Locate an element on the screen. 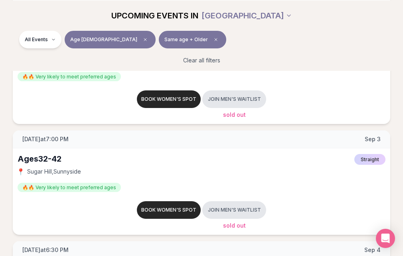  div: Open Intercom Messenger is located at coordinates (386, 238).